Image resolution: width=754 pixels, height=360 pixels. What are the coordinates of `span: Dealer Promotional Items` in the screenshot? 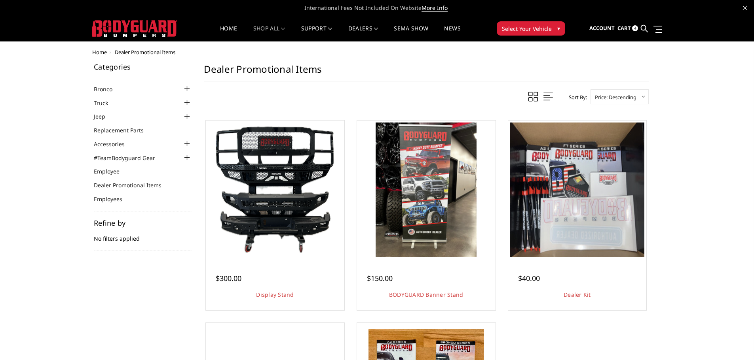 It's located at (145, 52).